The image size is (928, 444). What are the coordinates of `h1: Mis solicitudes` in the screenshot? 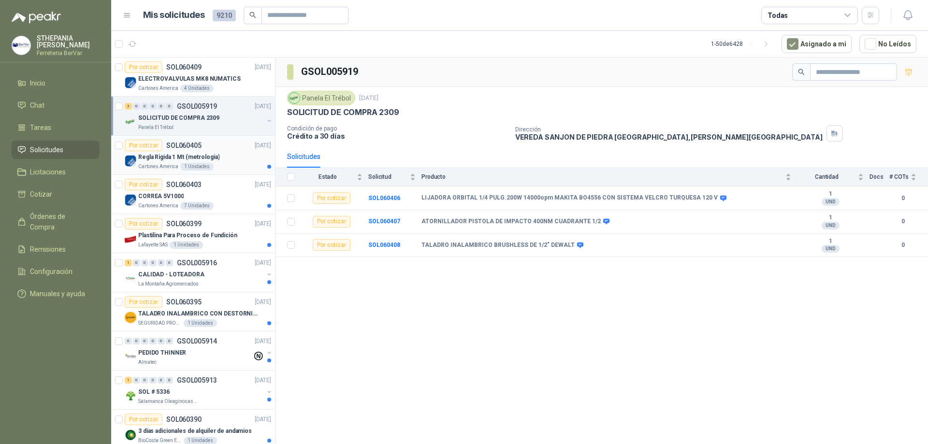 It's located at (174, 15).